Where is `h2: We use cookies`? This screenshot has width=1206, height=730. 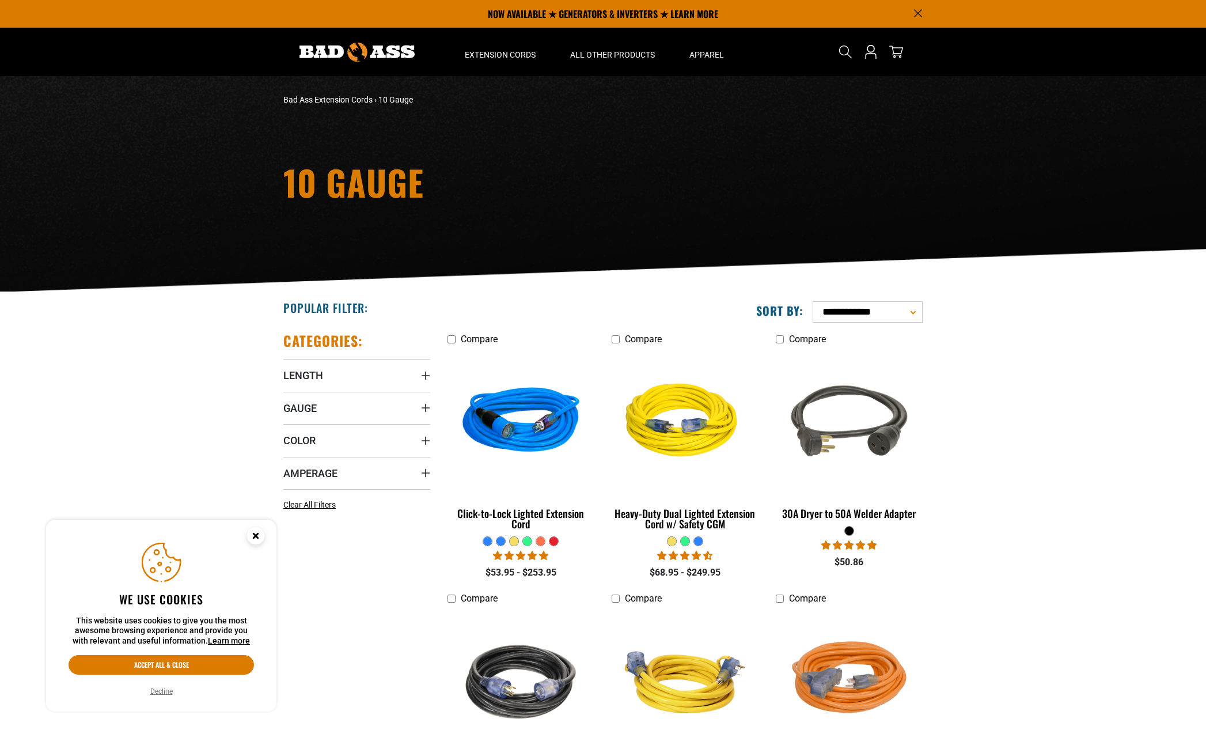 h2: We use cookies is located at coordinates (161, 599).